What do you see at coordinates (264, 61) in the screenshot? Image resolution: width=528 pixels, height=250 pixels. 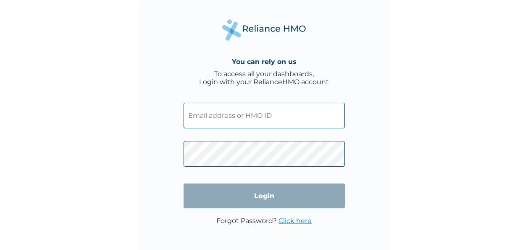 I see `h4: You can rely on us` at bounding box center [264, 61].